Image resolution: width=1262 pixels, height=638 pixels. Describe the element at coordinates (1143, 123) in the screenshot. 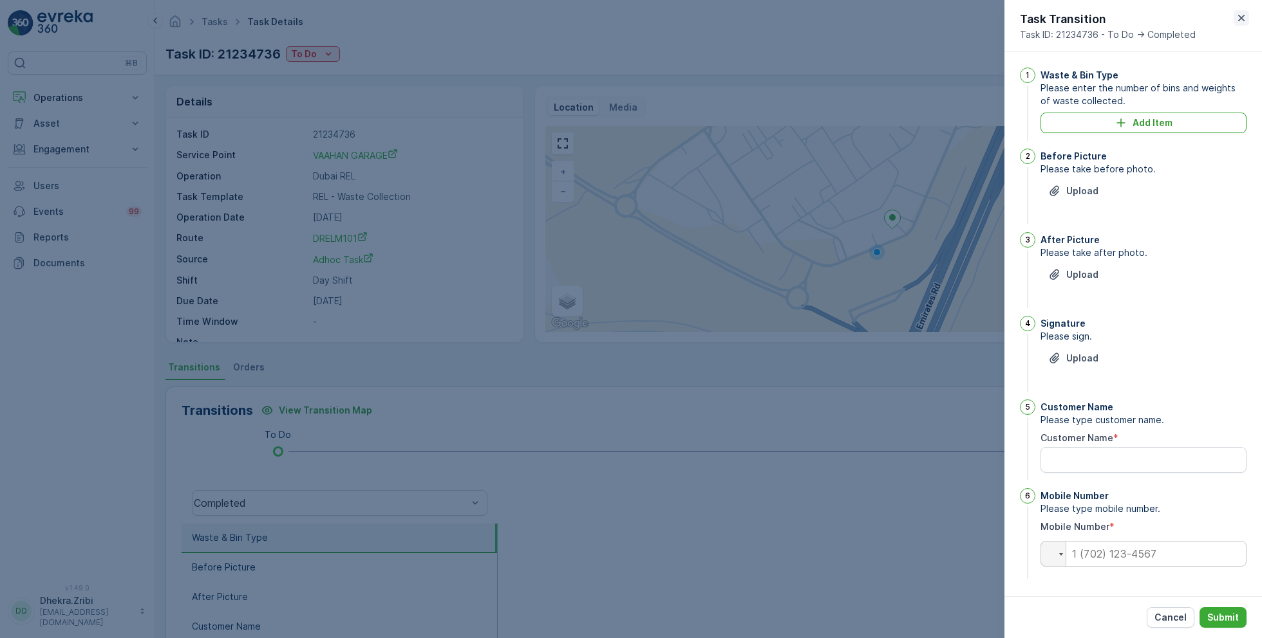

I see `button: Add Item` at that location.